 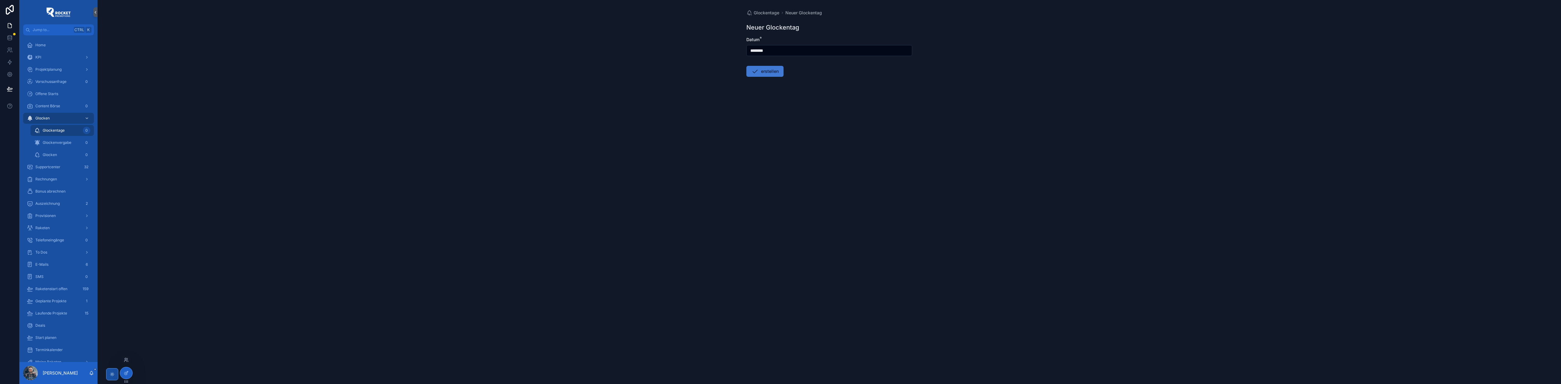 I want to click on div: scrollable content, so click(x=59, y=199).